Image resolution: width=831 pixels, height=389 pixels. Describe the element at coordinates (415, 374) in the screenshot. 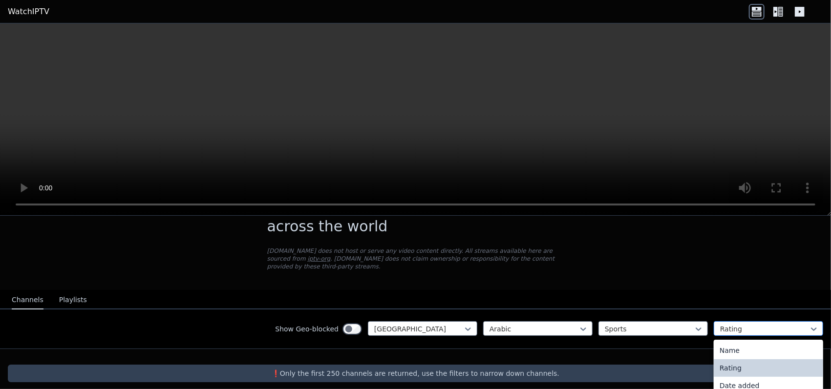

I see `p: ❗️Only the first 250 channels are returned, use the filters to narrow down channels.` at that location.